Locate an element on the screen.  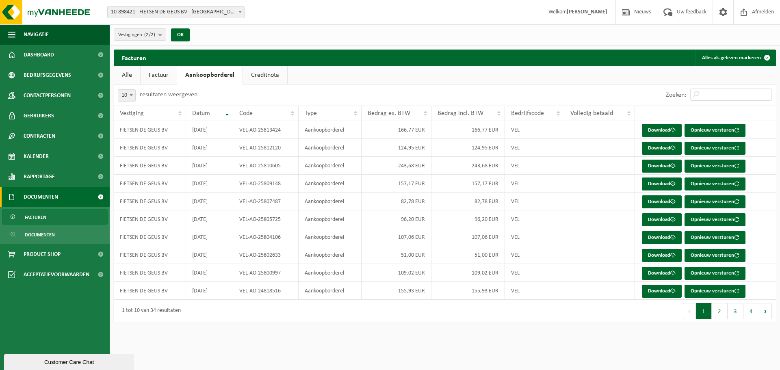
span: Facturen is located at coordinates (35, 217).